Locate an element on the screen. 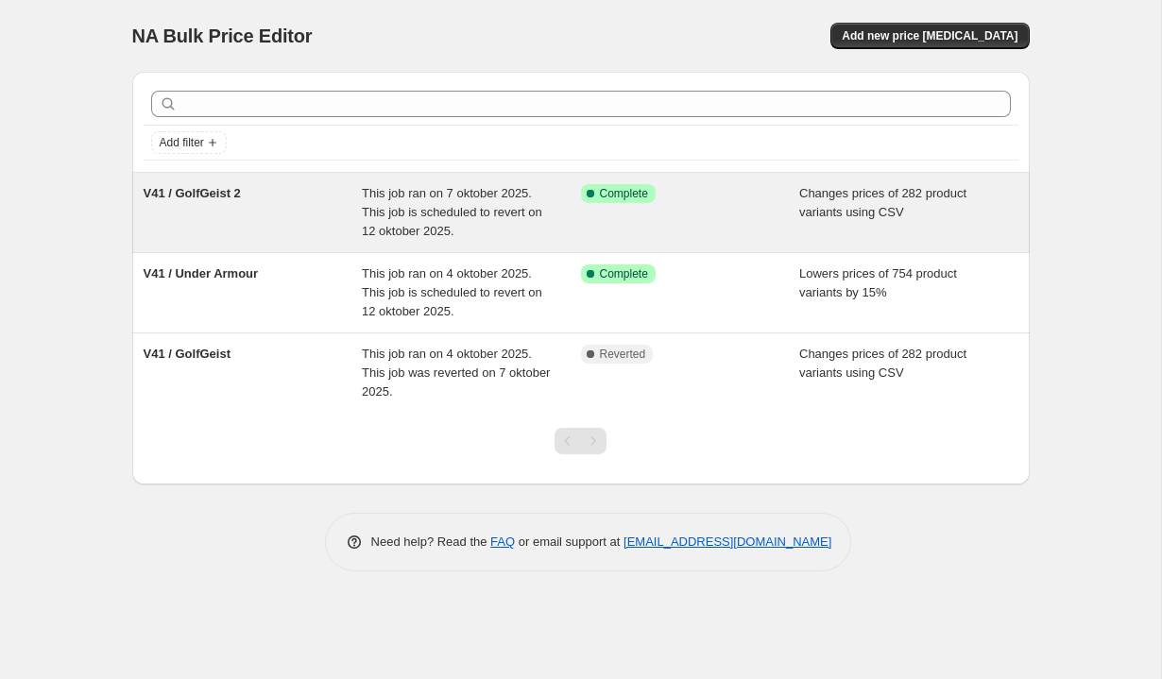  span: Need help? Read the is located at coordinates (431, 541).